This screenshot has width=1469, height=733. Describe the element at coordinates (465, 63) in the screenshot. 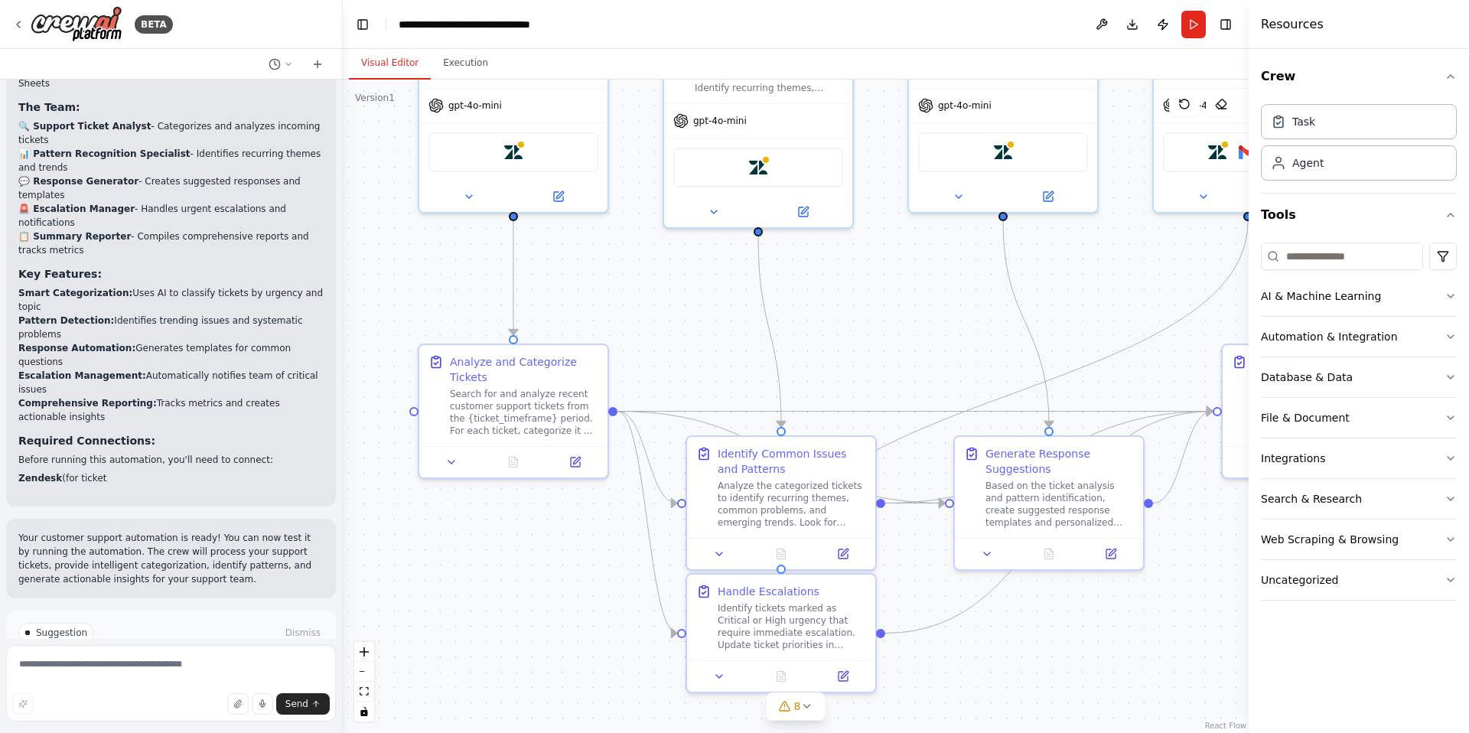

I see `button: Execution` at that location.